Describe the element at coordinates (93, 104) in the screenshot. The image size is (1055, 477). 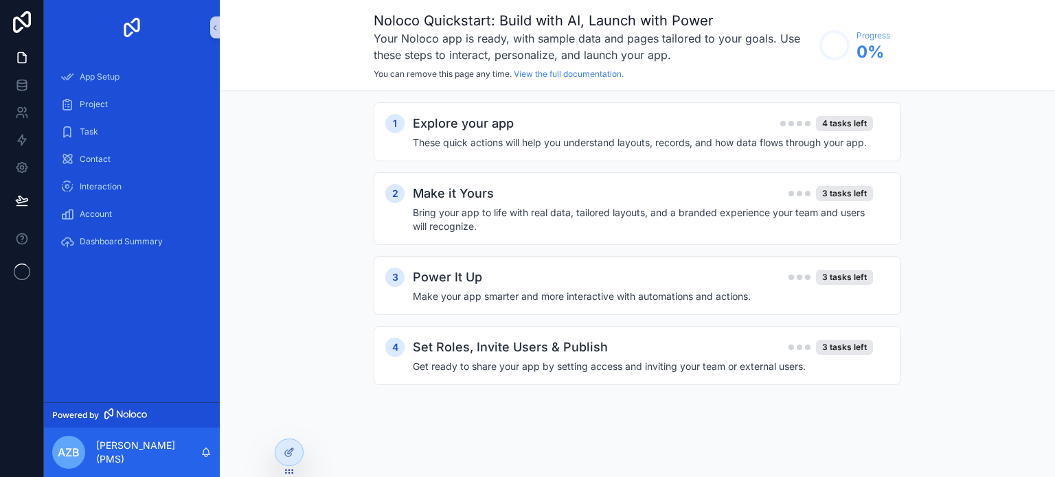
I see `span: Project` at that location.